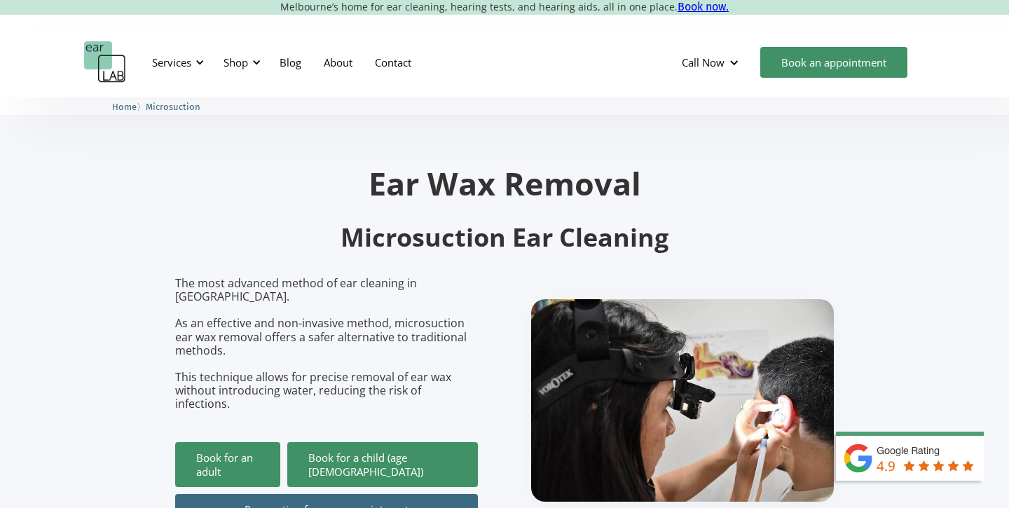 The width and height of the screenshot is (1009, 508). What do you see at coordinates (682, 400) in the screenshot?
I see `img: boy getting ear checked.` at bounding box center [682, 400].